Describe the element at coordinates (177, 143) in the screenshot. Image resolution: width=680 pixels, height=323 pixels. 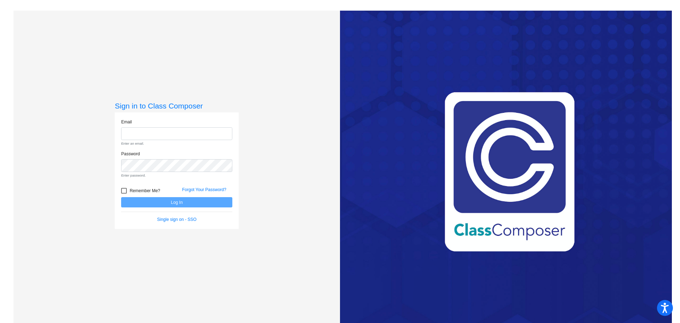
I see `small: Enter an email.` at that location.